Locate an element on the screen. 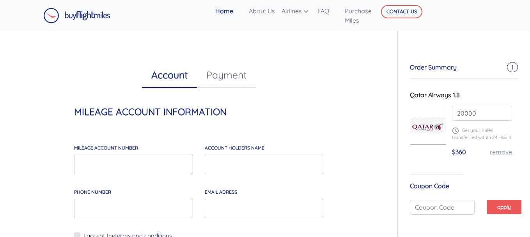  span: Qatar Airways 1.8 is located at coordinates (434, 95).